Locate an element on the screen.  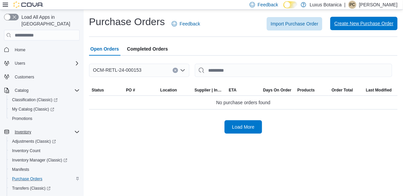
button: Create New Purchase Order is located at coordinates (364, 23).